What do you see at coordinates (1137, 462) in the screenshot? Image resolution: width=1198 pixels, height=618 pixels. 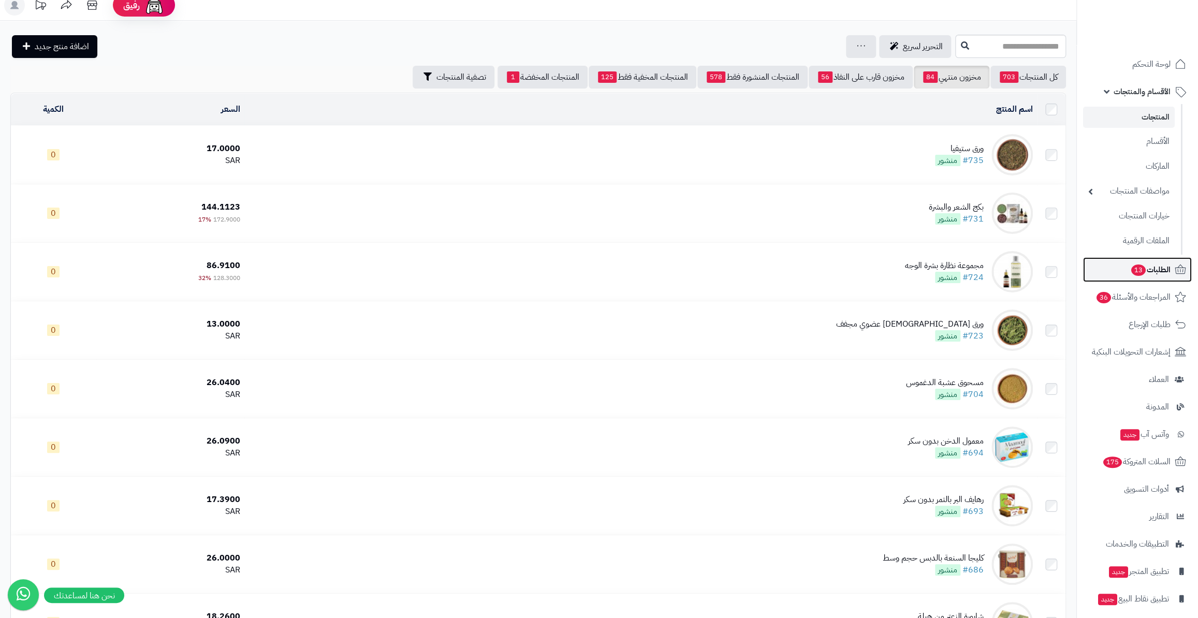 I see `span: السلات المتروكة` at bounding box center [1137, 462].